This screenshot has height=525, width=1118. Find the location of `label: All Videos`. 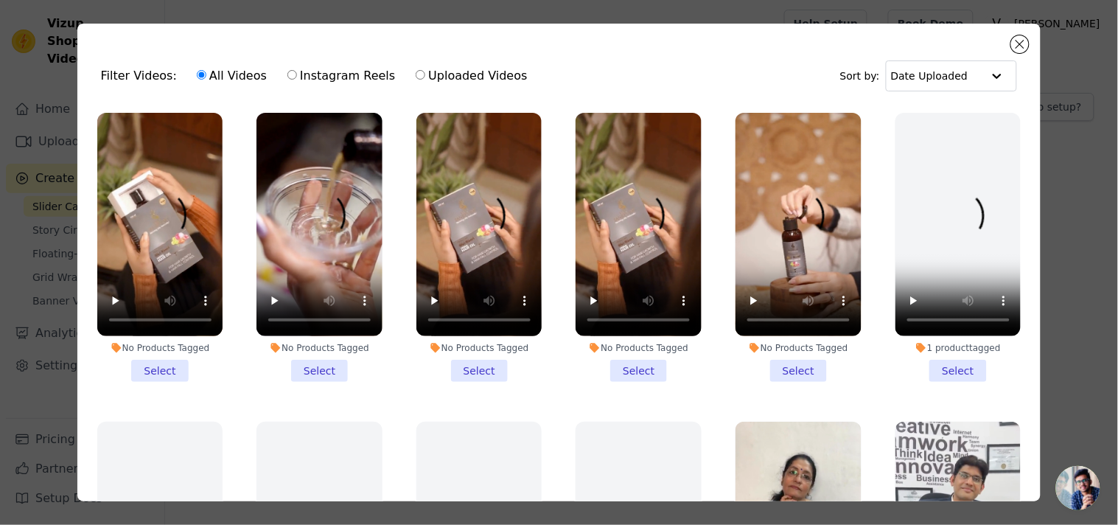

label: All Videos is located at coordinates (231, 76).